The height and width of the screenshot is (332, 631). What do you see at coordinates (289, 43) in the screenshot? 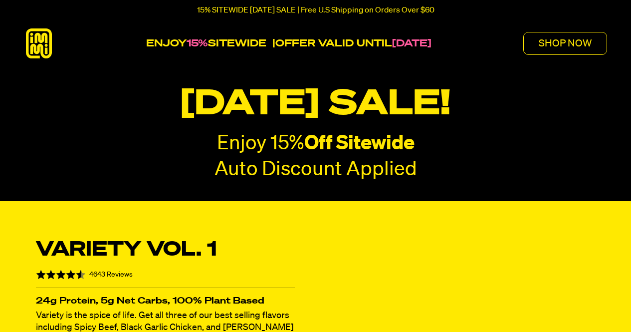
I see `p: ENJOY SITEWIDE |` at bounding box center [289, 43].